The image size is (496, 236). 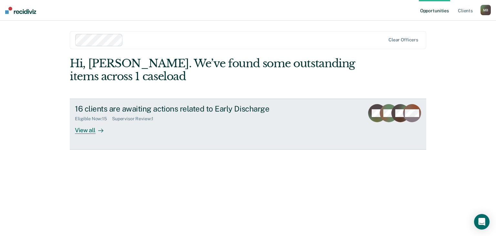 I want to click on div: 16 clients are awaiting actions related to Early Discharge, so click(x=188, y=108).